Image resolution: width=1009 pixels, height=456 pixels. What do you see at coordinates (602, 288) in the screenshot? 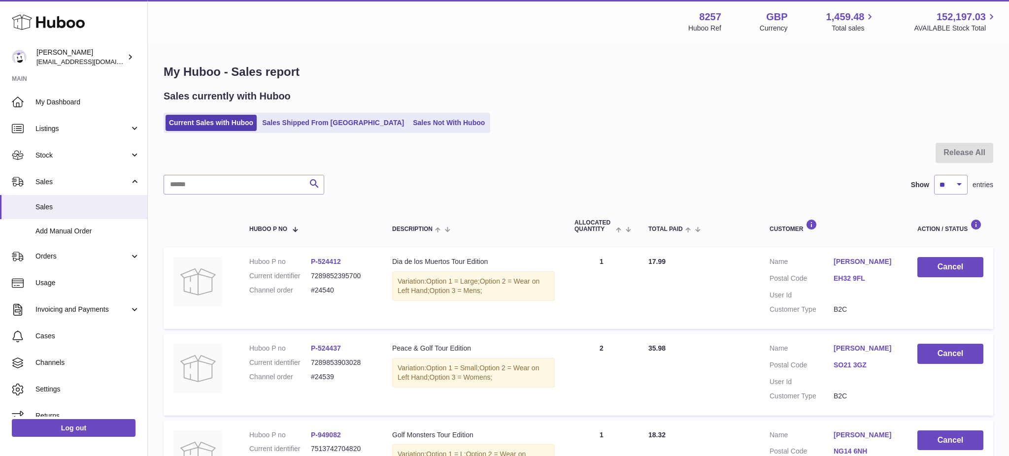
I see `td: 1` at bounding box center [602, 288].